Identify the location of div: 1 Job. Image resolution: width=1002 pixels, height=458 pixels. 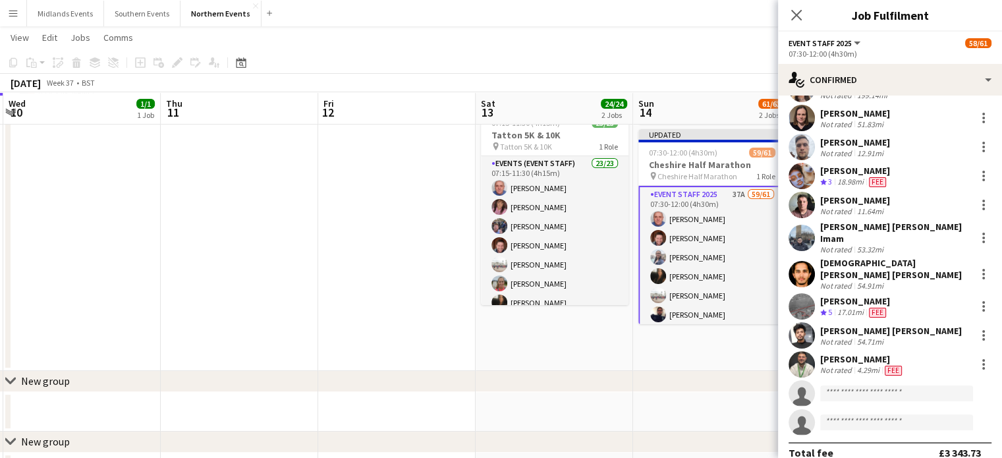
(146, 115).